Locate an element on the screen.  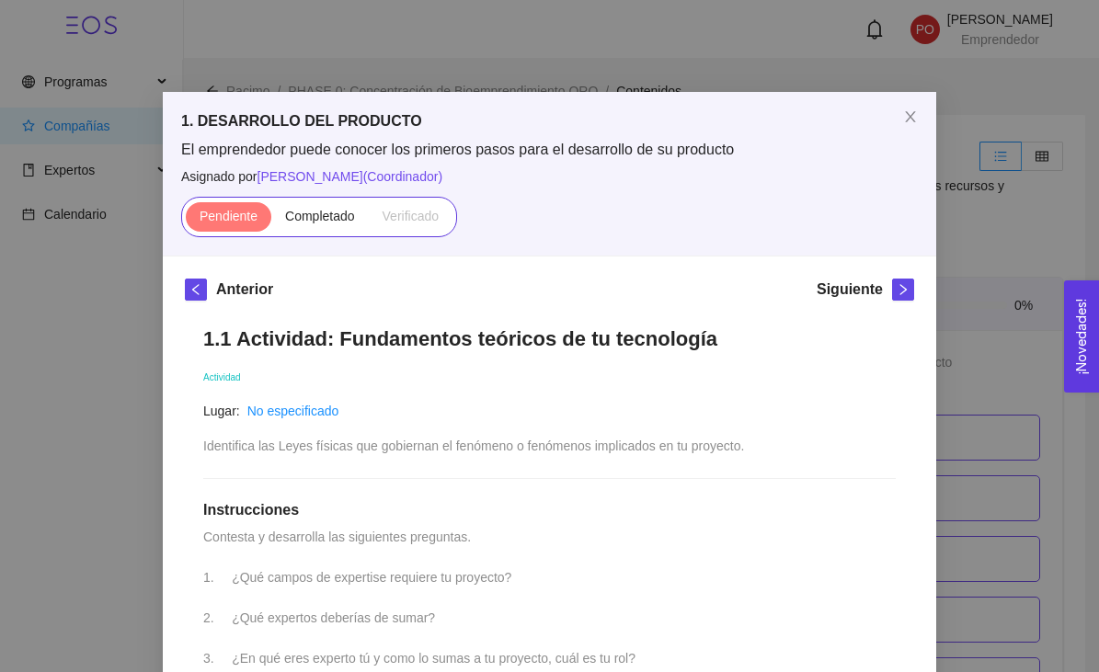
span: Pendiente is located at coordinates (228, 216).